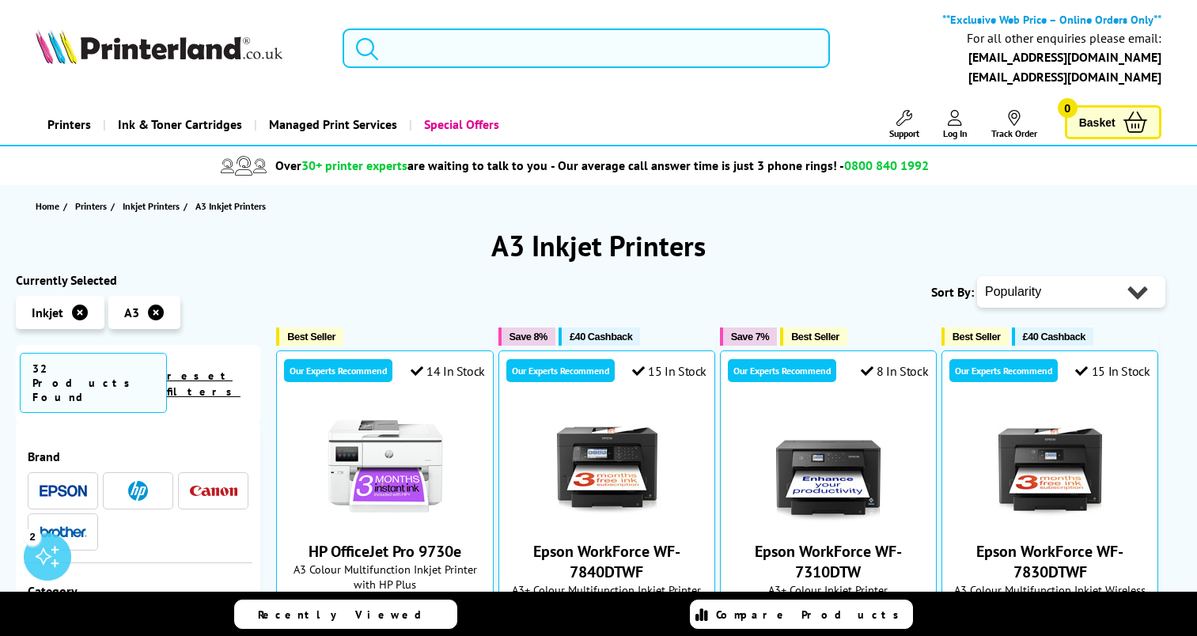 This screenshot has height=636, width=1197. I want to click on span: A3 Colour Multifunction Inkjet Printer with HP Plus, so click(385, 577).